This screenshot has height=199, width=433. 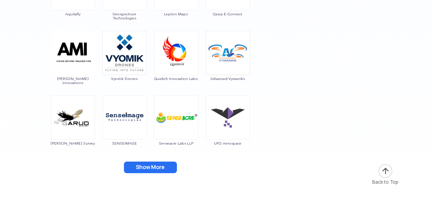 I want to click on span: UFO Aerospace, so click(x=228, y=143).